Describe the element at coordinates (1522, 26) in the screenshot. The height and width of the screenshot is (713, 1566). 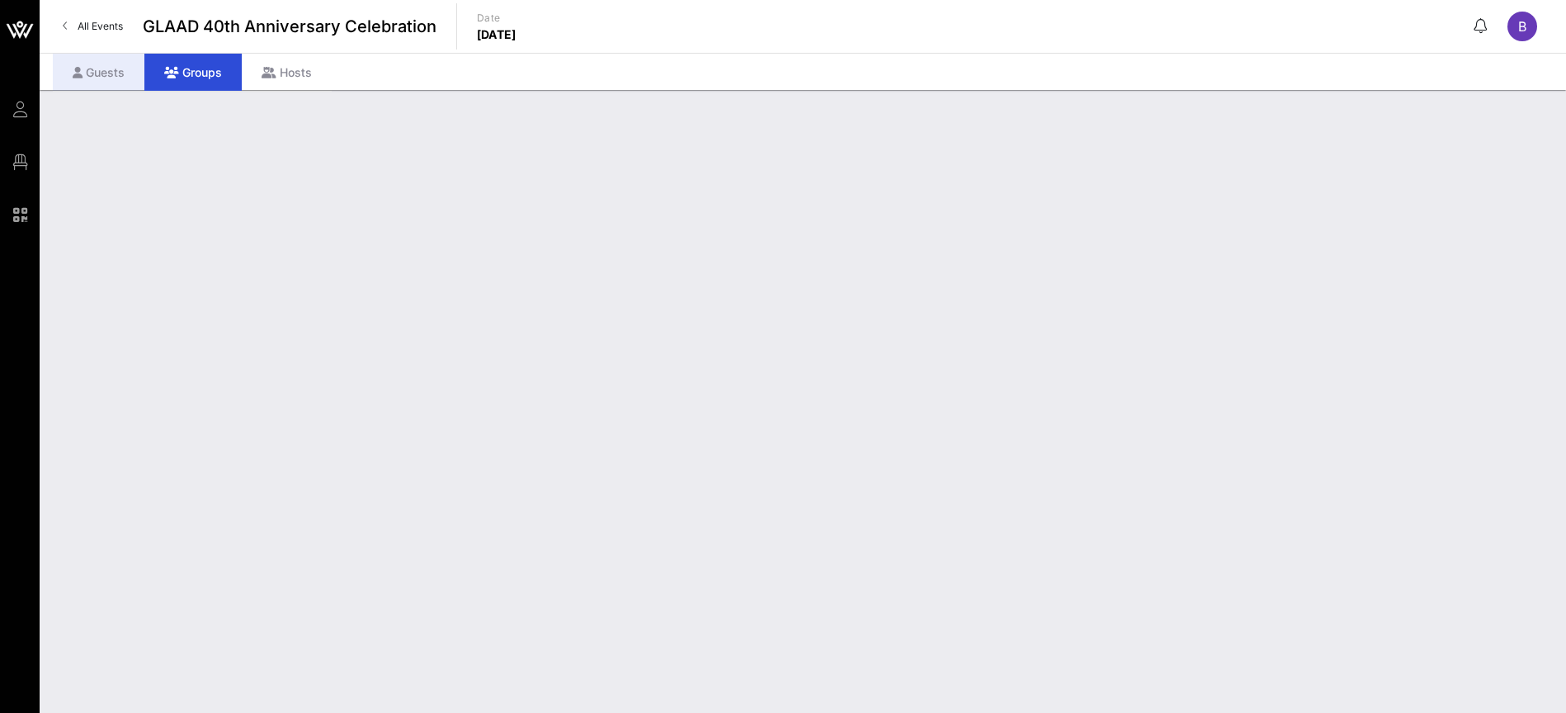
I see `span: B` at that location.